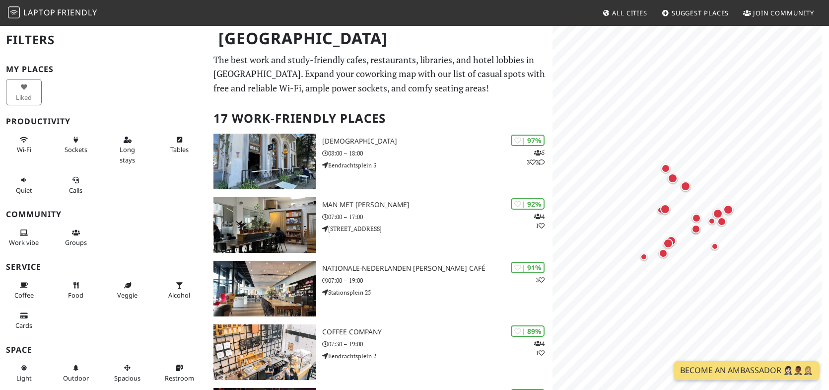 This screenshot has height=390, width=829. I want to click on p: 07:00 – 17:00, so click(437, 216).